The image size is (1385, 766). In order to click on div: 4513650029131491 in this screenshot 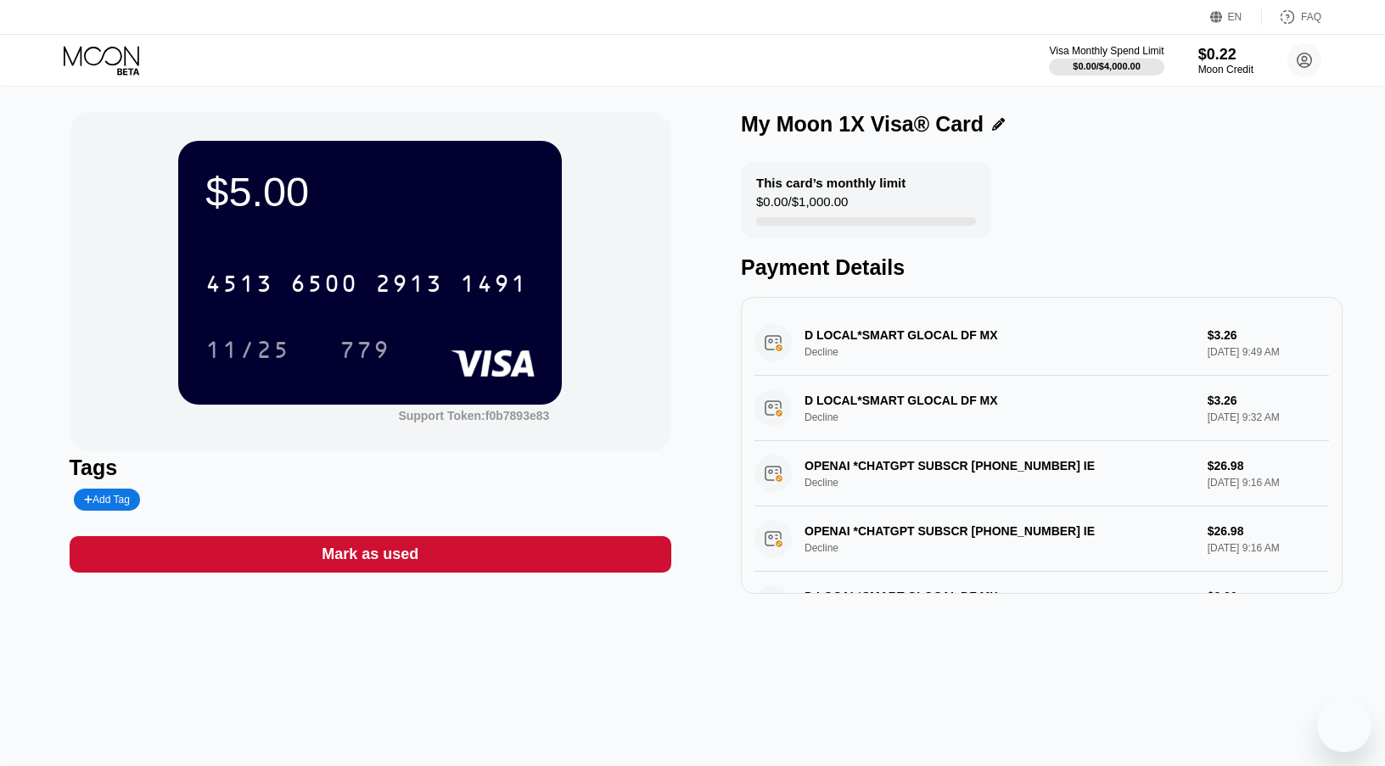, I will do `click(367, 283)`.